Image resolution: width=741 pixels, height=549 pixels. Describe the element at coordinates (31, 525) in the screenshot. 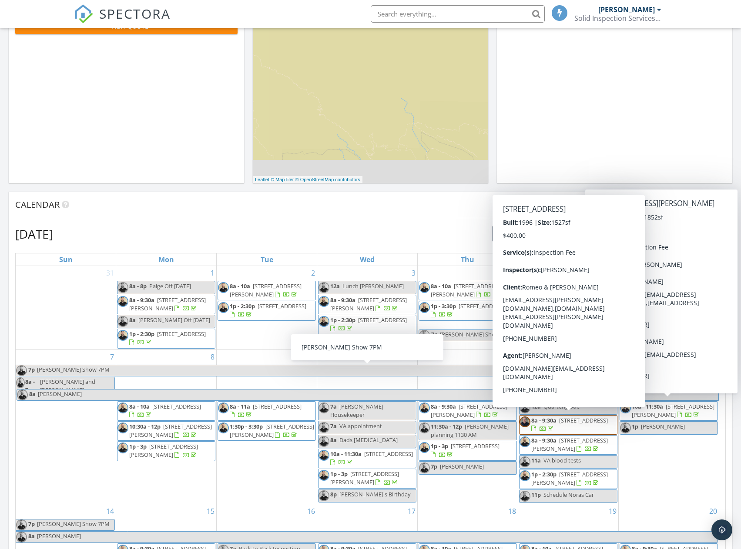

I see `span: 7p` at that location.